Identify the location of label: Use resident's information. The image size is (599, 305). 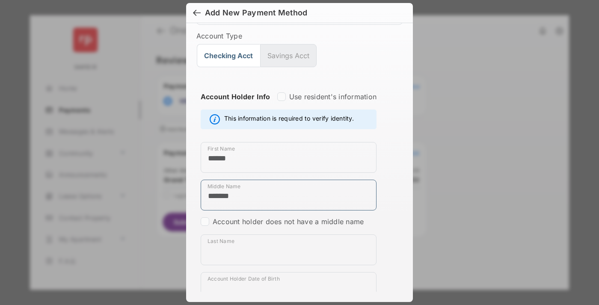
(333, 97).